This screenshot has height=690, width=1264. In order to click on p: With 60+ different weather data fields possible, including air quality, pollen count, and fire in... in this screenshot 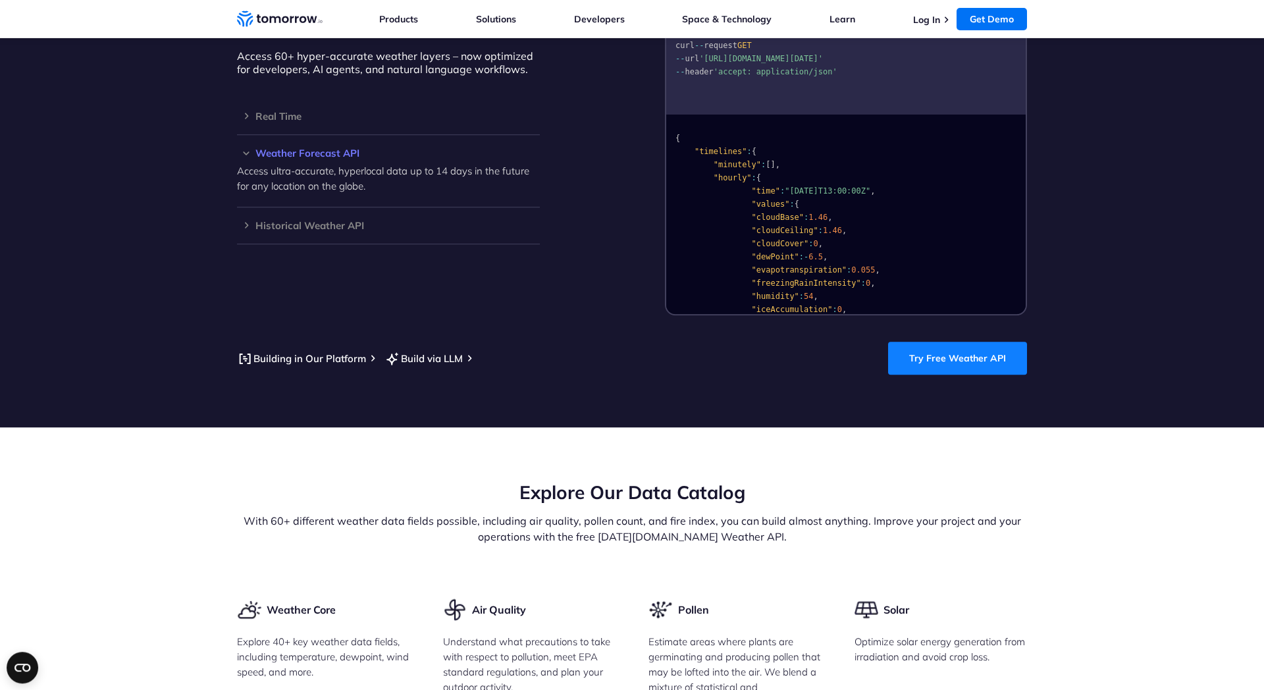, I will do `click(632, 528)`.